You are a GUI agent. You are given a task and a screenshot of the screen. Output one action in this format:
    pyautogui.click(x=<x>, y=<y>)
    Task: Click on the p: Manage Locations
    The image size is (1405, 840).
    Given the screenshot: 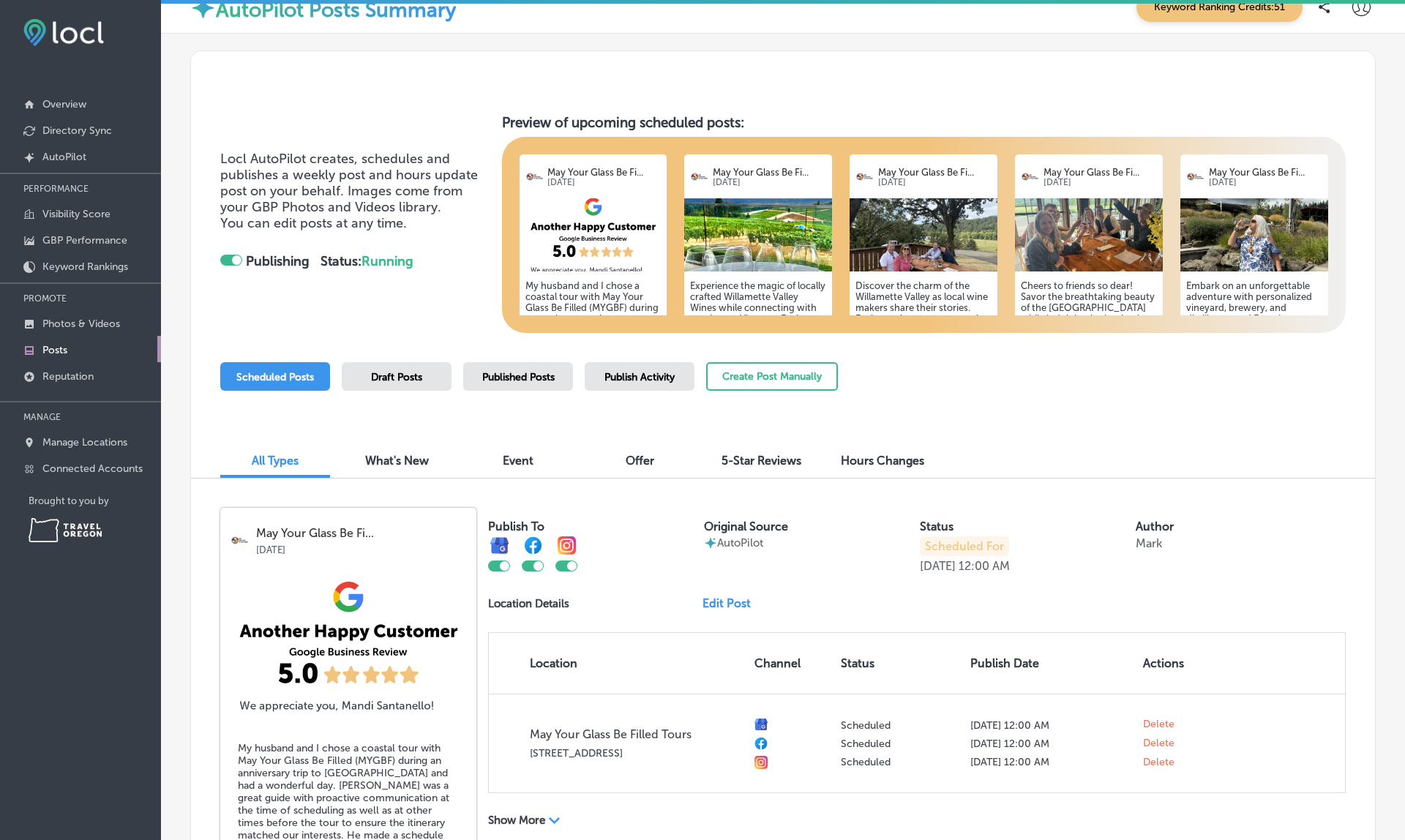 What is the action you would take?
    pyautogui.click(x=85, y=442)
    